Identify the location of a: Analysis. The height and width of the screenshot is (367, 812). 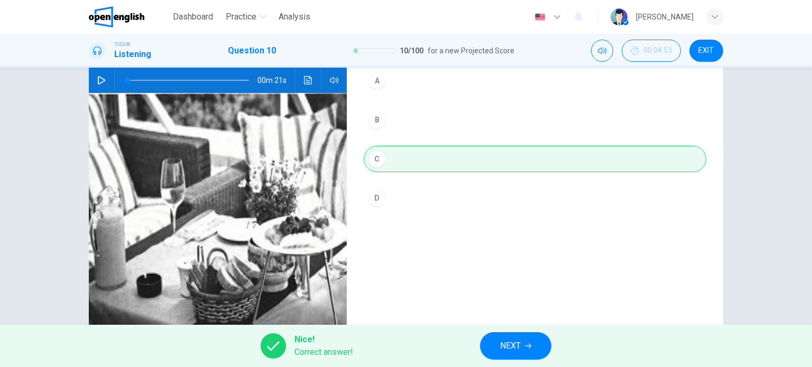
(294, 17).